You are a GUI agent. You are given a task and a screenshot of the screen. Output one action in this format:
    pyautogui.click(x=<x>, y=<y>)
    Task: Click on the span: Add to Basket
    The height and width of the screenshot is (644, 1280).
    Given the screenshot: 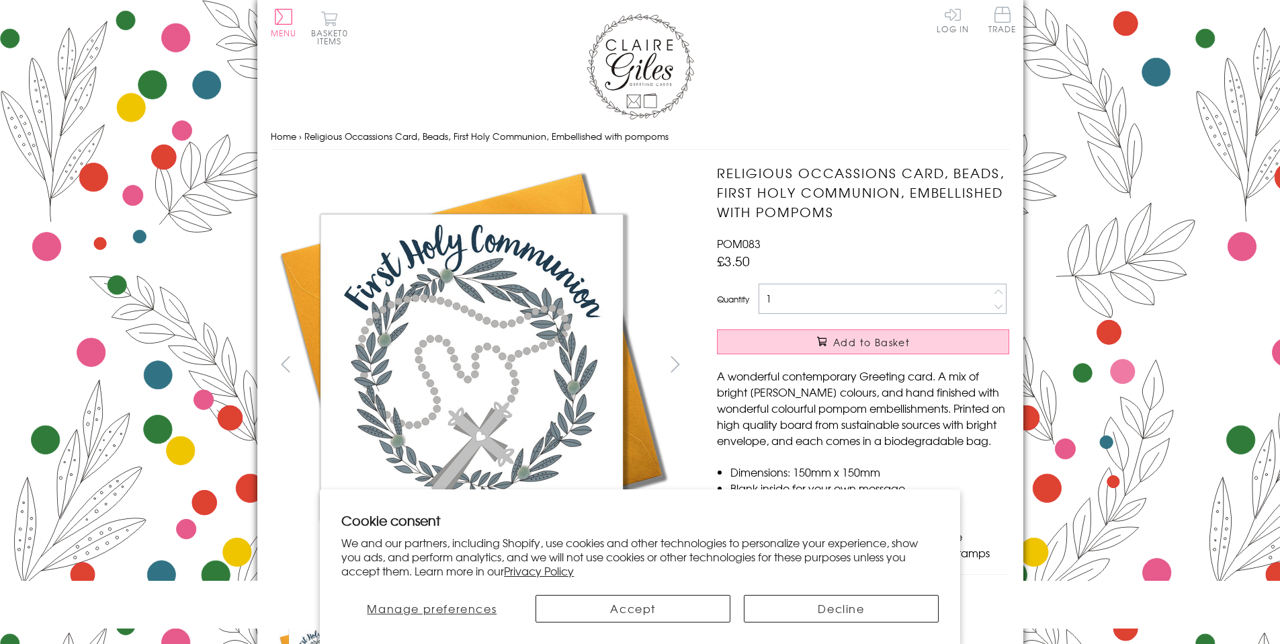 What is the action you would take?
    pyautogui.click(x=872, y=342)
    